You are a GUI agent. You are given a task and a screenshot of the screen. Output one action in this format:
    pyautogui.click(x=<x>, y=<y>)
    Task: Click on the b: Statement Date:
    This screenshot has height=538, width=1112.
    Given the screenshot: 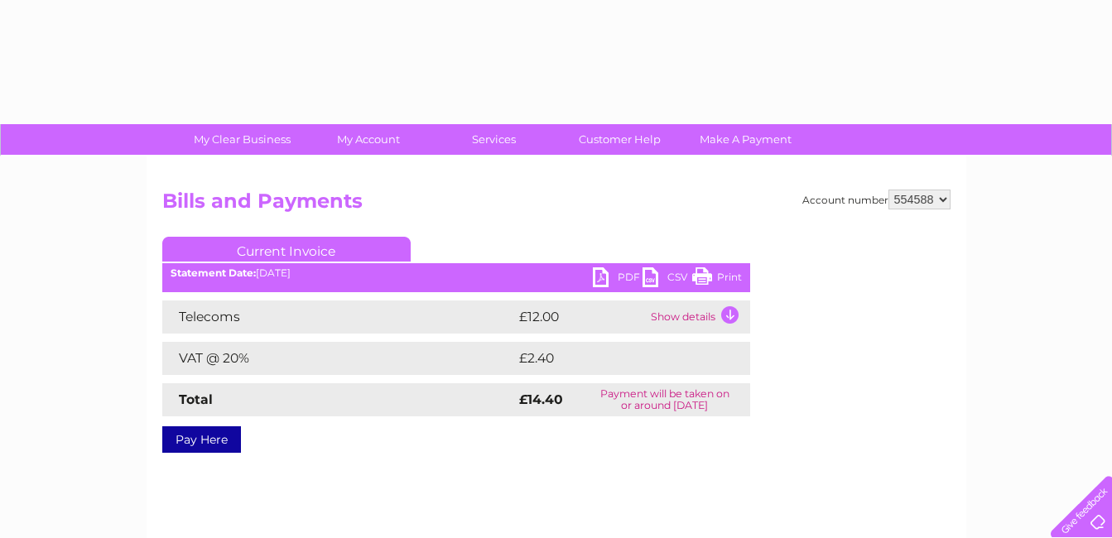 What is the action you would take?
    pyautogui.click(x=213, y=272)
    